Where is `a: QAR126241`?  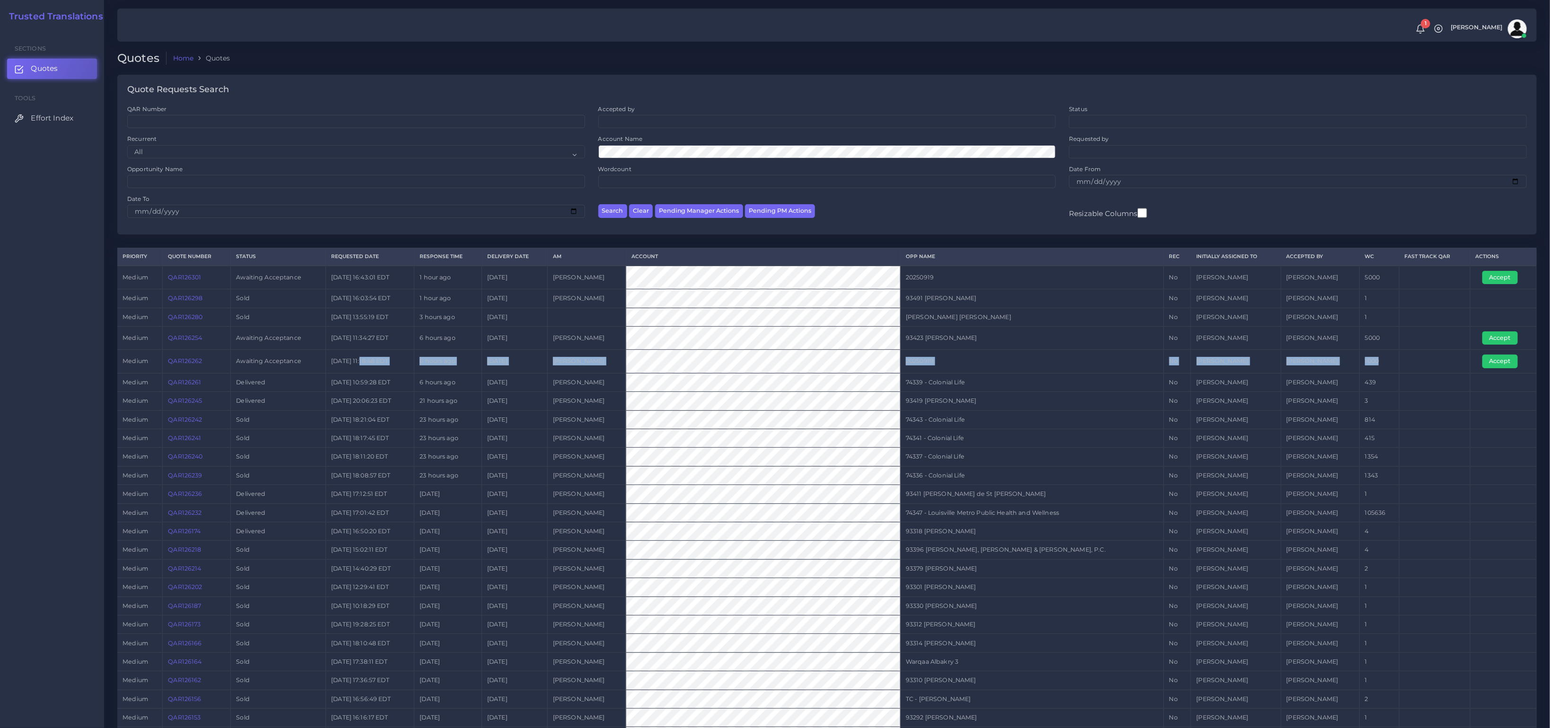 a: QAR126241 is located at coordinates (184, 438).